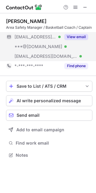 The width and height of the screenshot is (96, 193). I want to click on button: Send email, so click(49, 115).